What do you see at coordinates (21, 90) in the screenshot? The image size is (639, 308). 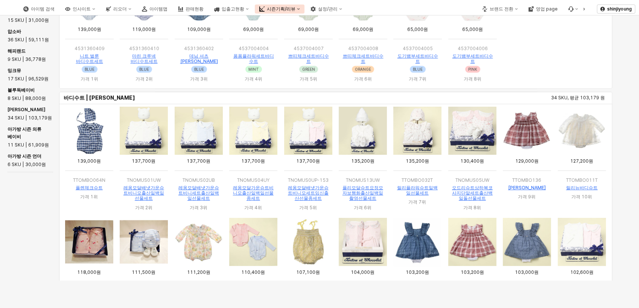 I see `span: 블루독베이비` at bounding box center [21, 90].